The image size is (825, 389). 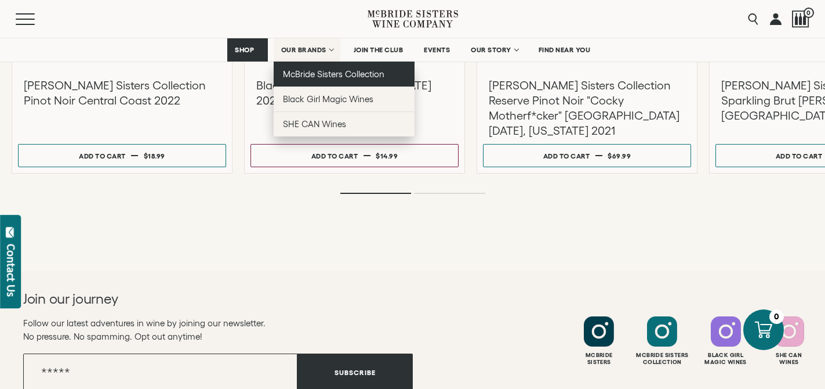 What do you see at coordinates (37, 19) in the screenshot?
I see `button: Mobile Menu Trigger` at bounding box center [37, 19].